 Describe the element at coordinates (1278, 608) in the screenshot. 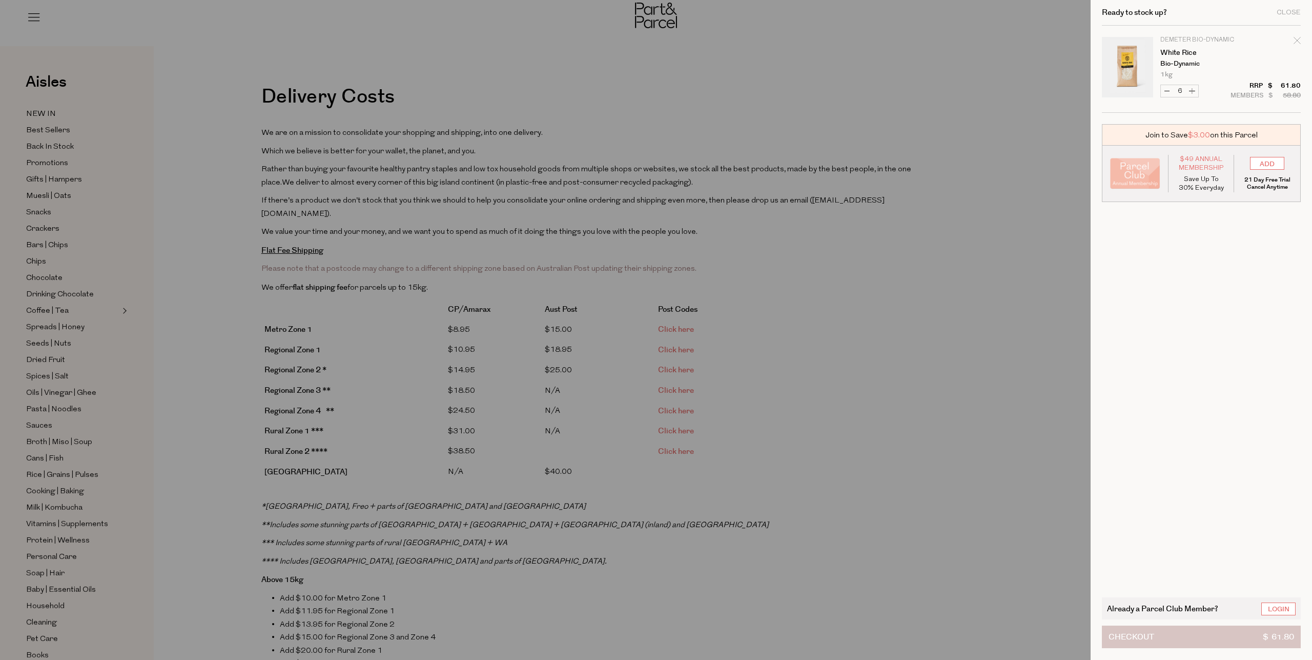

I see `a: Login` at that location.